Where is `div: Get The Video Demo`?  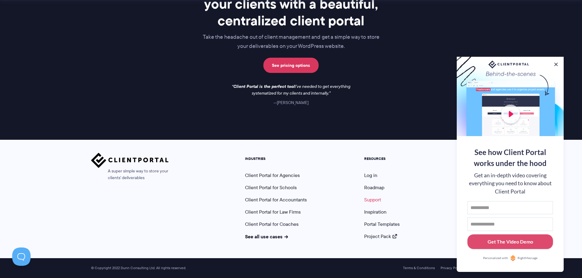
div: Get The Video Demo is located at coordinates (510, 242).